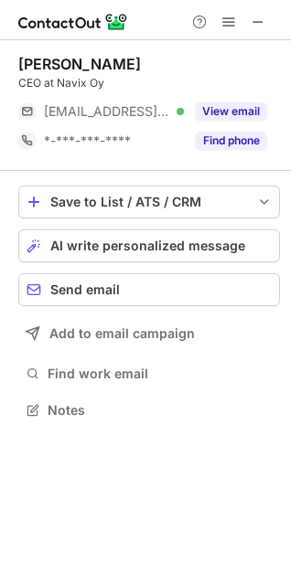 The image size is (291, 583). What do you see at coordinates (160, 374) in the screenshot?
I see `span: Find work email` at bounding box center [160, 374].